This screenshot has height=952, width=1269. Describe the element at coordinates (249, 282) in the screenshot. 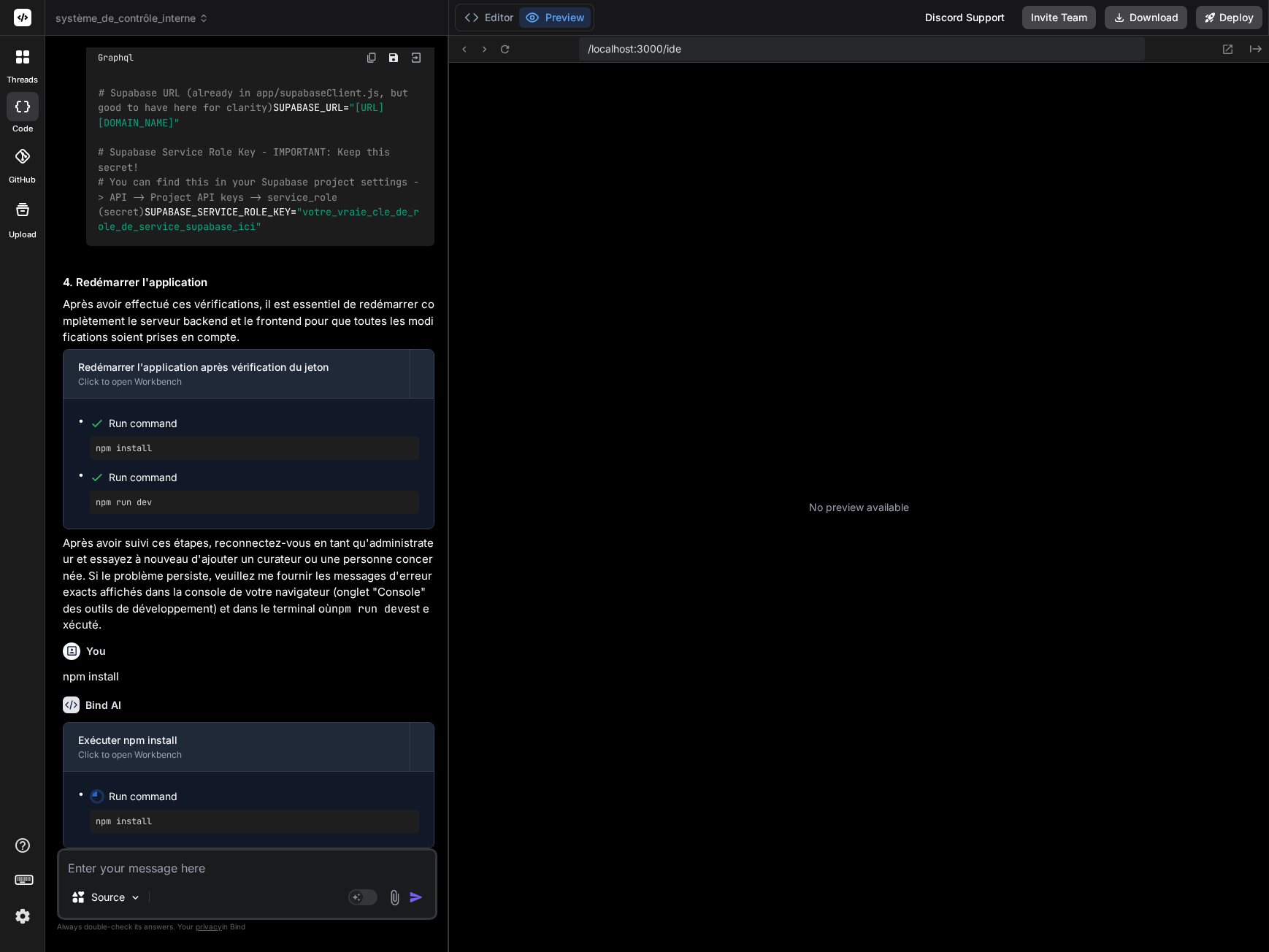

I see `h3: 4. Redémarrer l'application` at that location.